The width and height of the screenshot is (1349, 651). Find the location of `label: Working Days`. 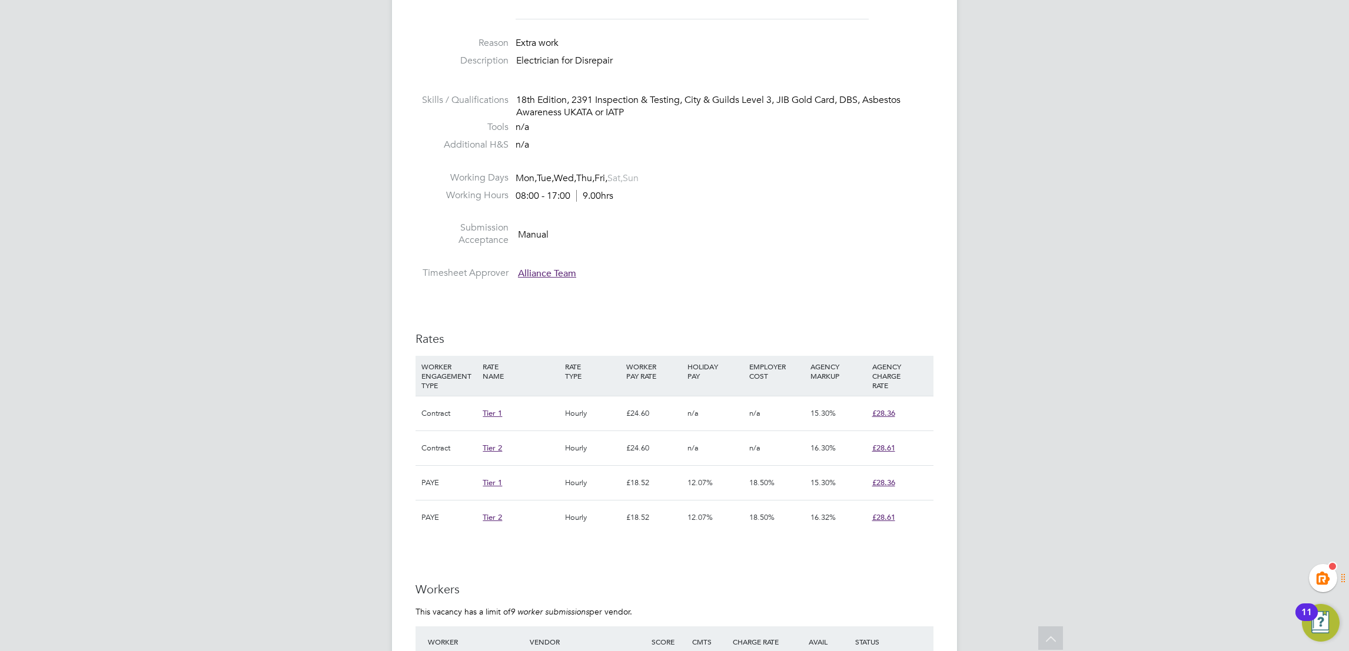

label: Working Days is located at coordinates (462, 178).